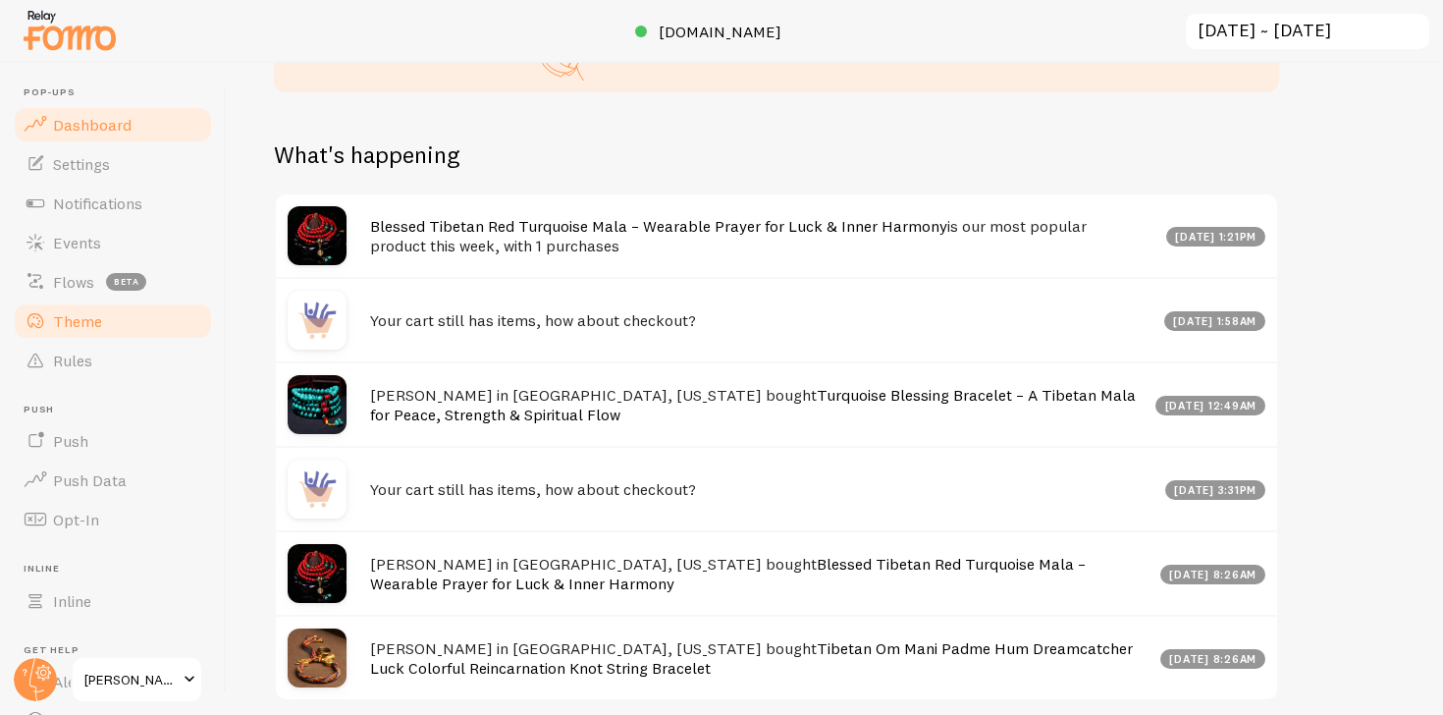 The height and width of the screenshot is (715, 1443). What do you see at coordinates (76, 519) in the screenshot?
I see `span: Opt-In` at bounding box center [76, 519].